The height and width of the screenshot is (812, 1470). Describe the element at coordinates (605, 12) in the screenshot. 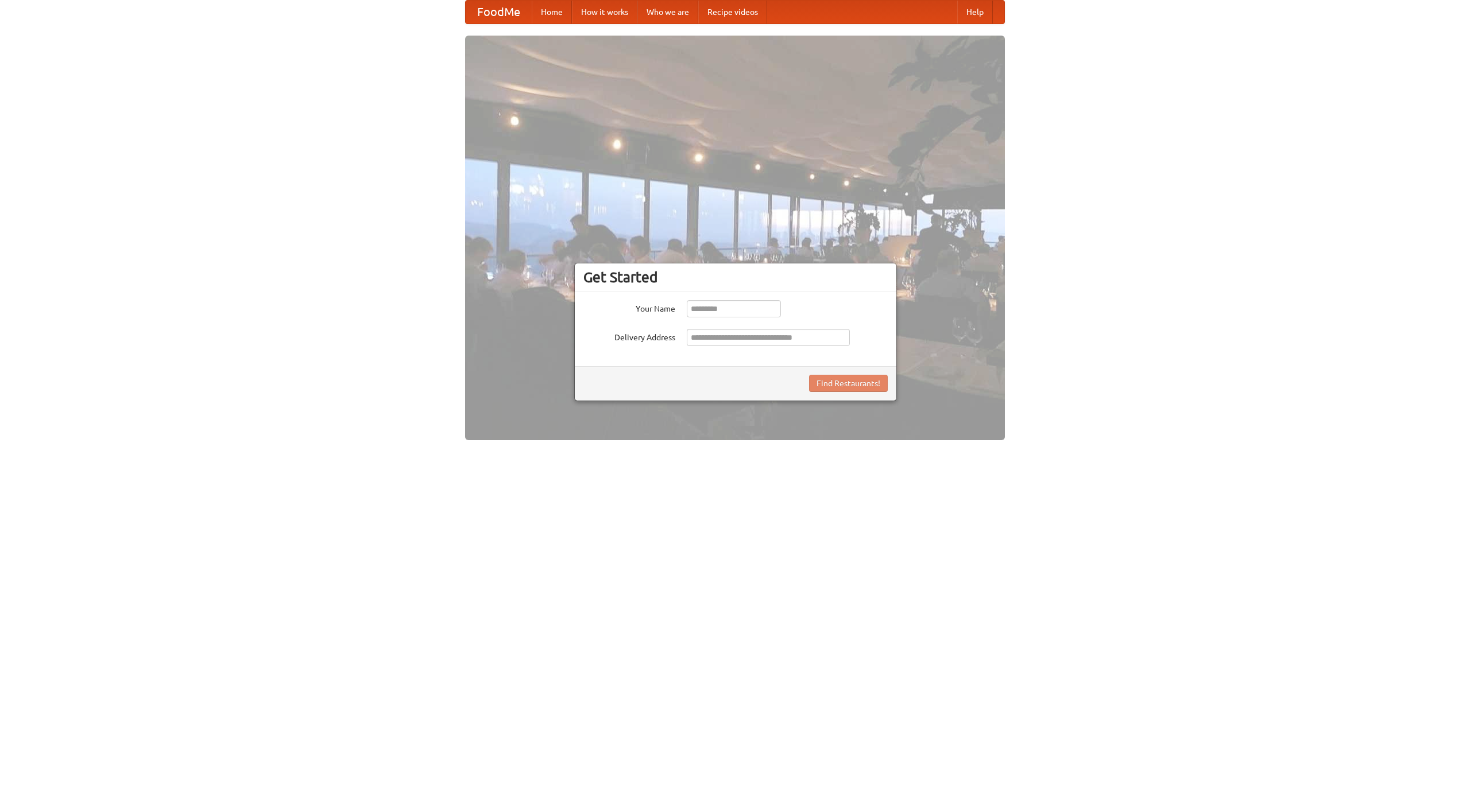

I see `a: How it works` at that location.